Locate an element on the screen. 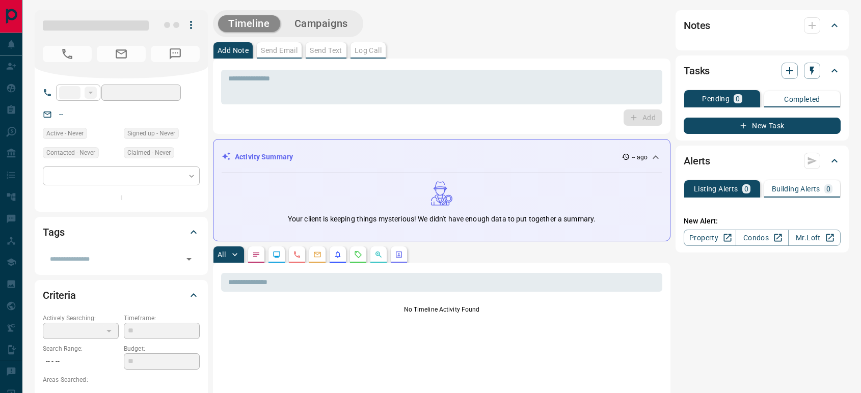 The image size is (861, 393). p: Activity Summary is located at coordinates (264, 157).